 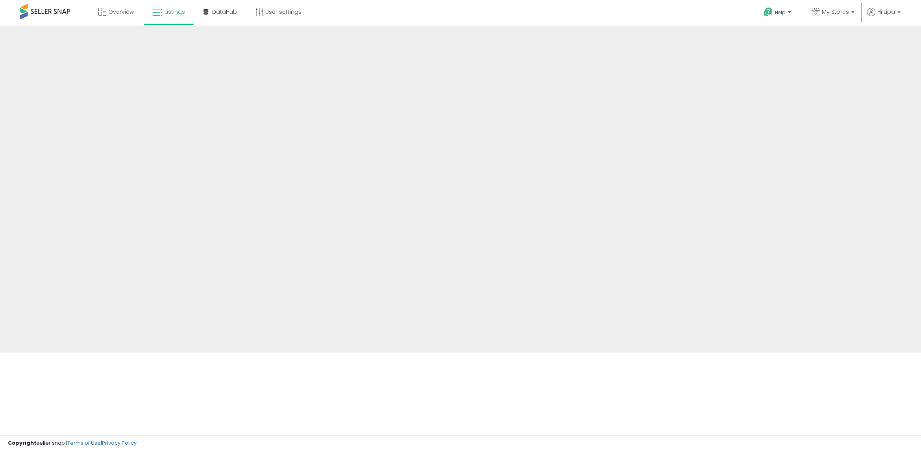 What do you see at coordinates (780, 12) in the screenshot?
I see `span: Help` at bounding box center [780, 12].